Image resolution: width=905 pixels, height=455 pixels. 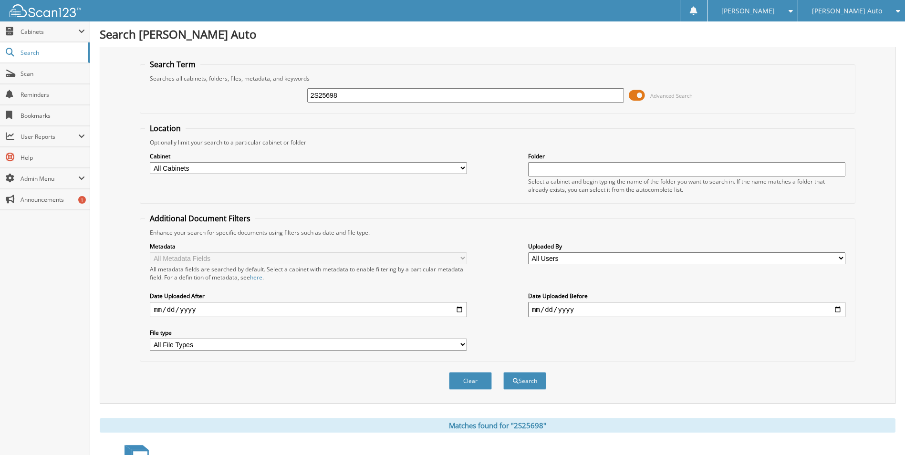 I want to click on span: Scan, so click(x=52, y=73).